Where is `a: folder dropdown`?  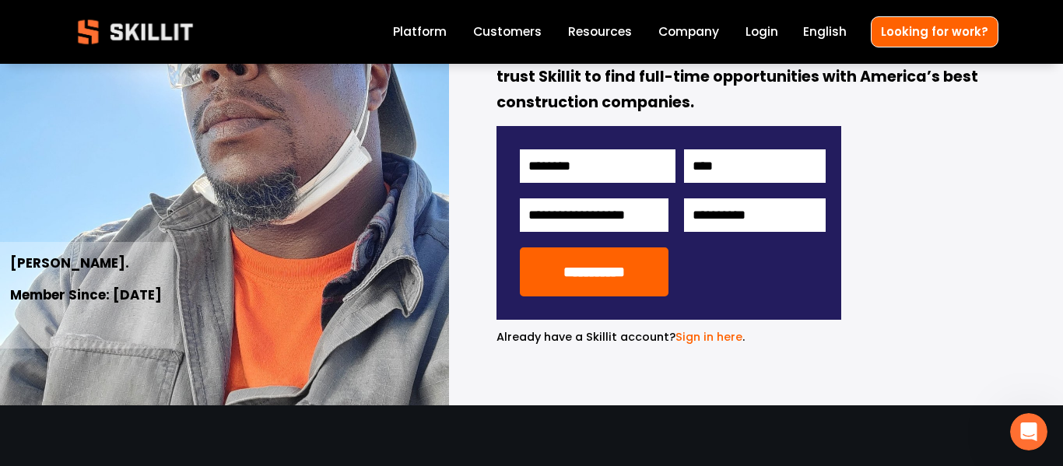 a: folder dropdown is located at coordinates (600, 32).